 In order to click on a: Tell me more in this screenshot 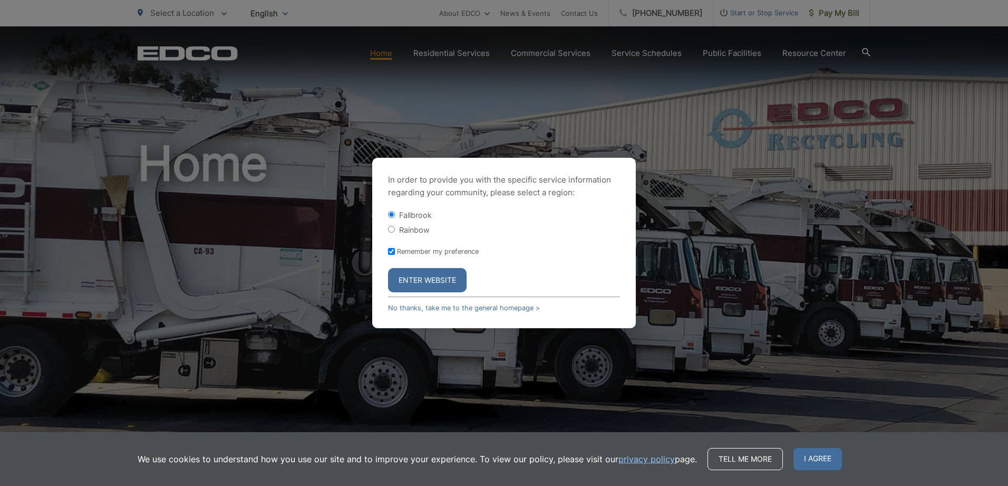, I will do `click(745, 459)`.